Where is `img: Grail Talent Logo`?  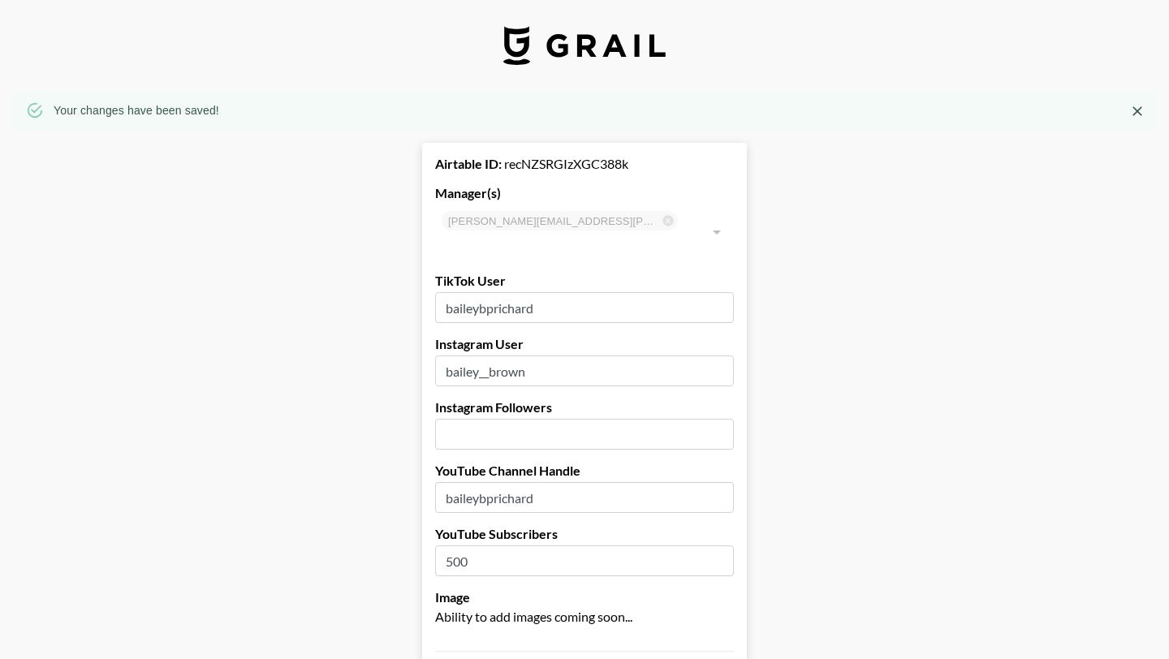
img: Grail Talent Logo is located at coordinates (585, 45).